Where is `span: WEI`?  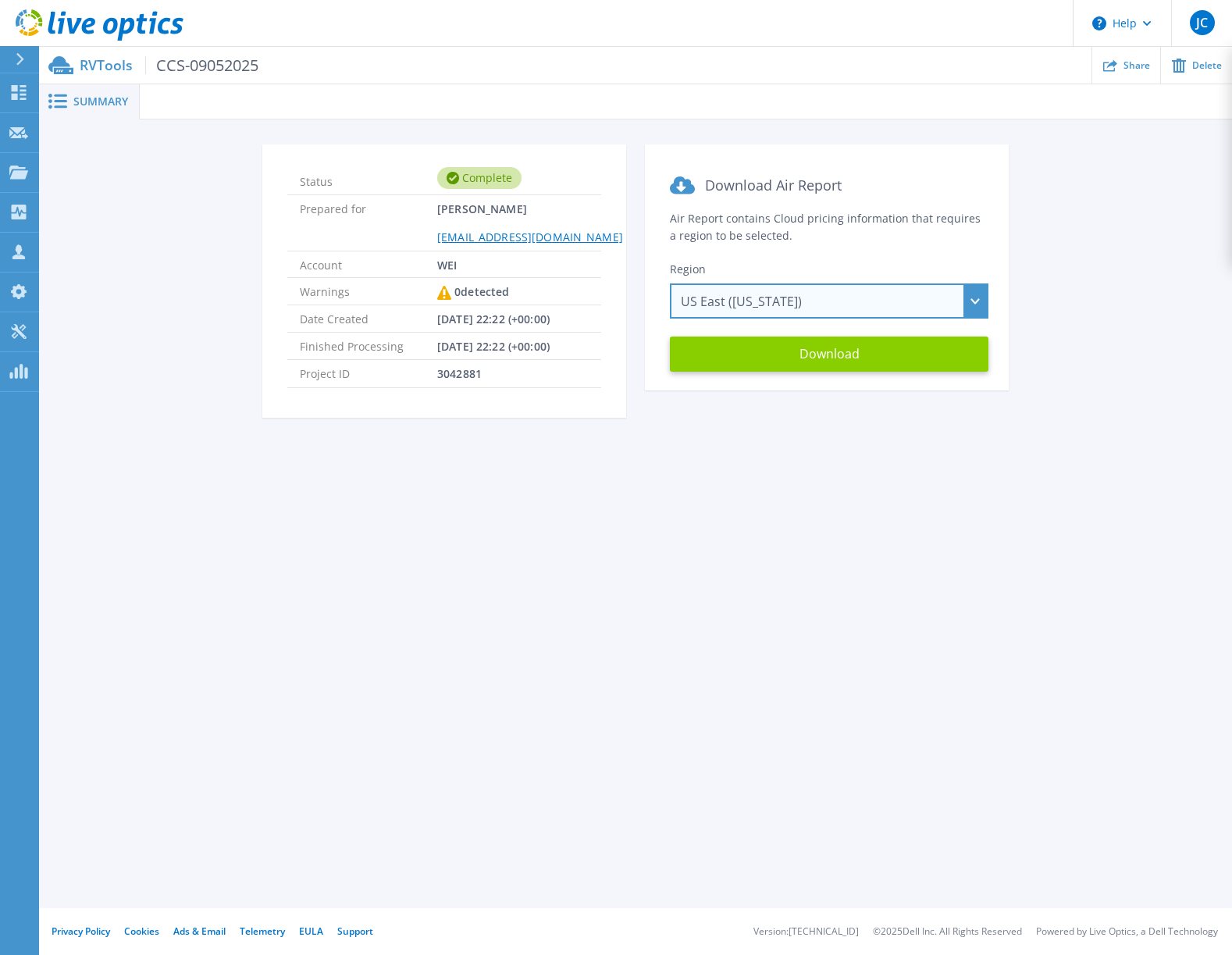
span: WEI is located at coordinates (447, 264).